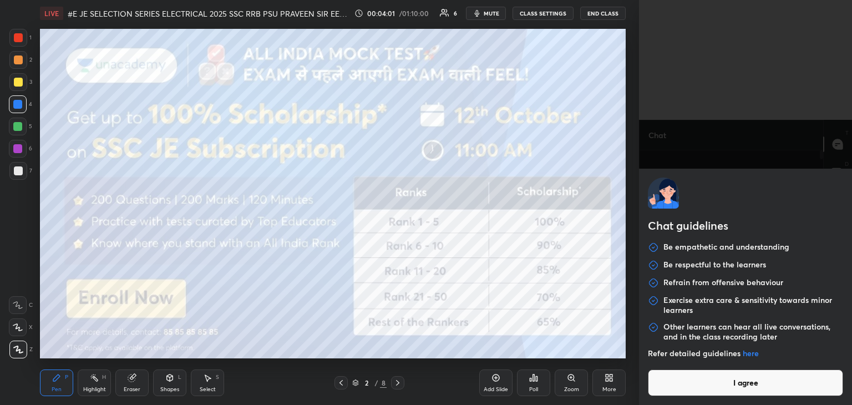 This screenshot has width=852, height=405. I want to click on p: Refer detailed guidelines, so click(746, 354).